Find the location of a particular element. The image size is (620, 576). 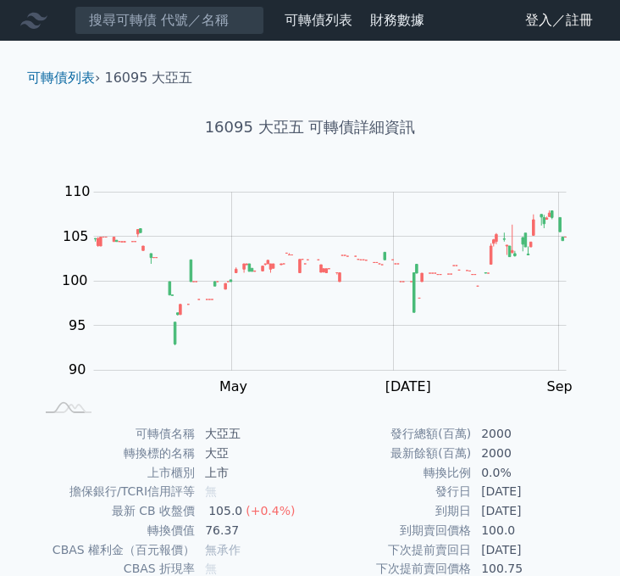

td: 發行日 is located at coordinates (391, 491).